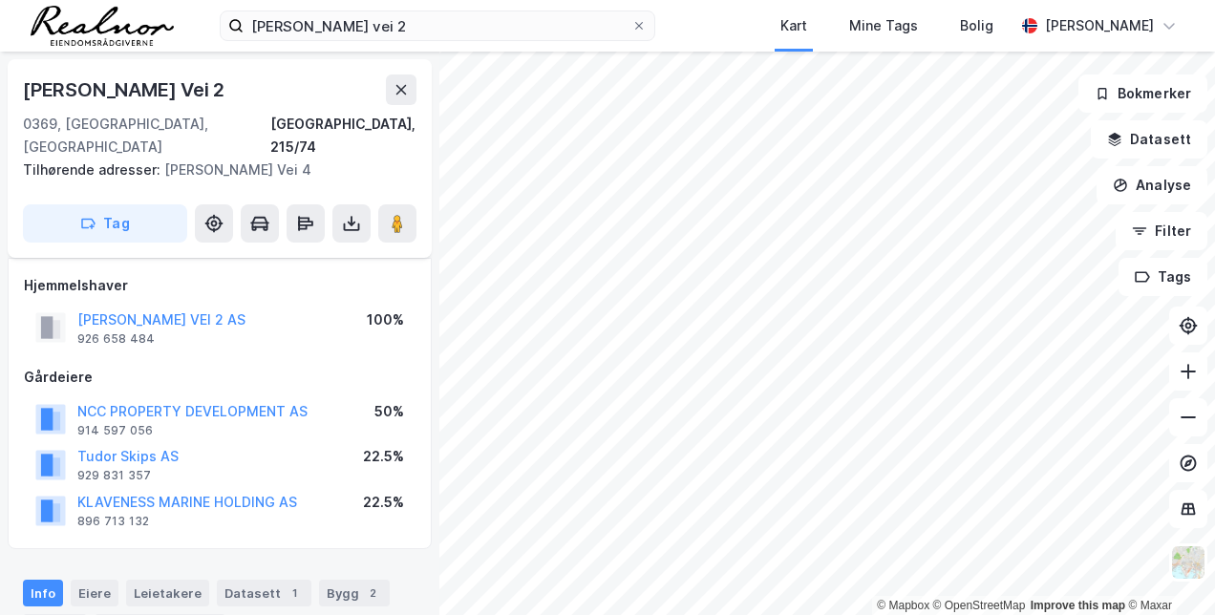 The width and height of the screenshot is (1215, 615). Describe the element at coordinates (372, 593) in the screenshot. I see `div: 2` at that location.